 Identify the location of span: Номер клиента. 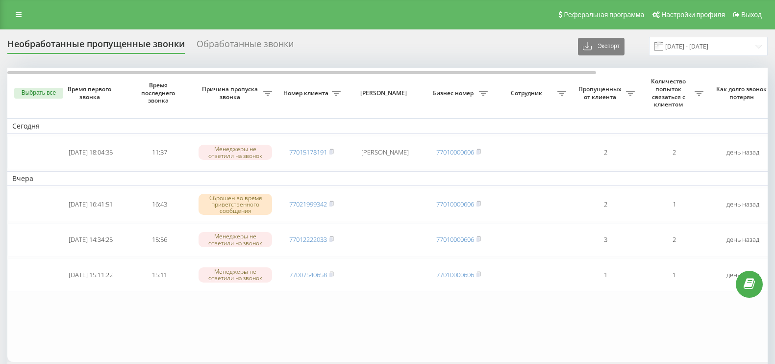
(307, 93).